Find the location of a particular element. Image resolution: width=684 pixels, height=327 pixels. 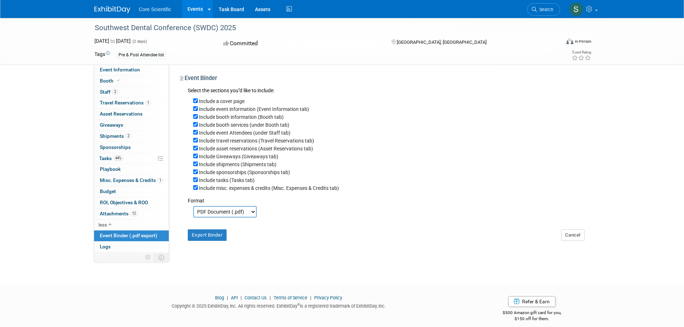

a: Event Information is located at coordinates (131, 70).